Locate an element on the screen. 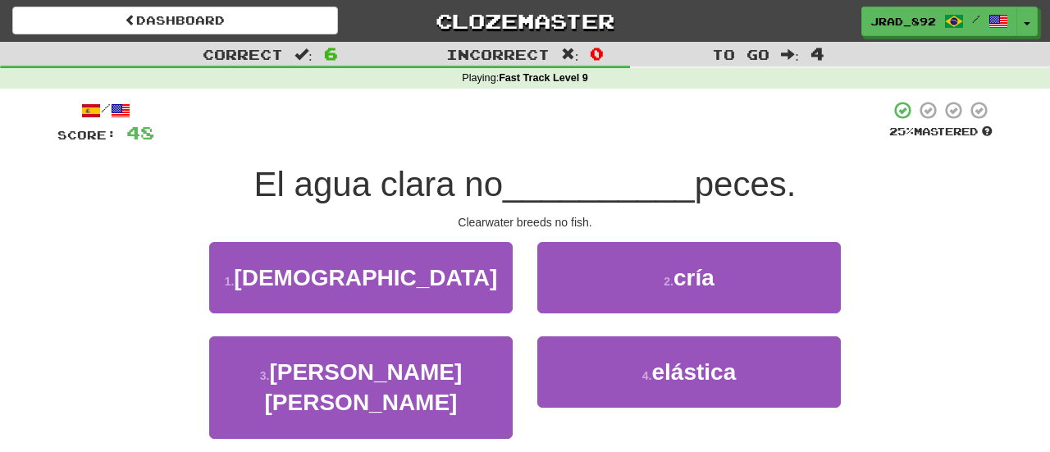  button: 4.elástica is located at coordinates (689, 372).